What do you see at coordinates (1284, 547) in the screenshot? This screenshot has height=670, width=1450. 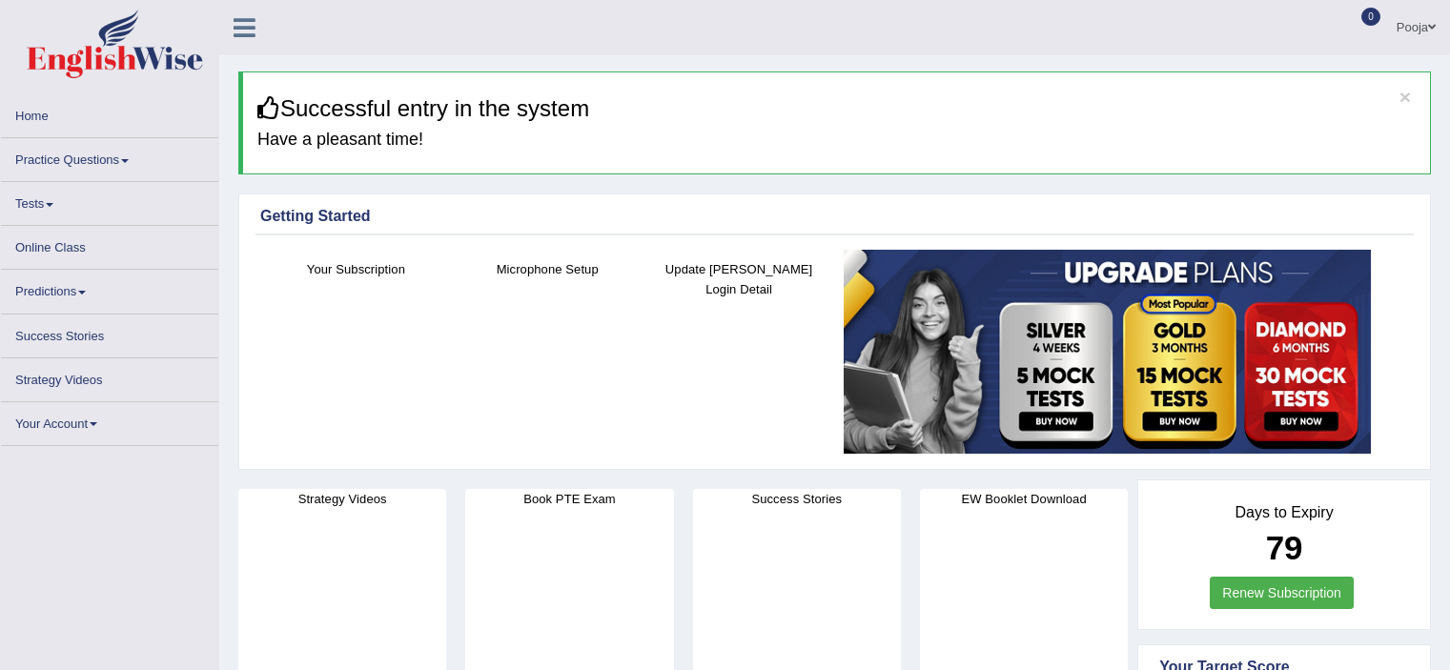 I see `b: 79` at bounding box center [1284, 547].